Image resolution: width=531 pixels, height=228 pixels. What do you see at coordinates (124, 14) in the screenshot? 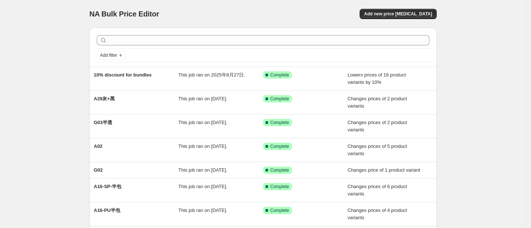
I see `span: NA Bulk Price Editor` at bounding box center [124, 14].